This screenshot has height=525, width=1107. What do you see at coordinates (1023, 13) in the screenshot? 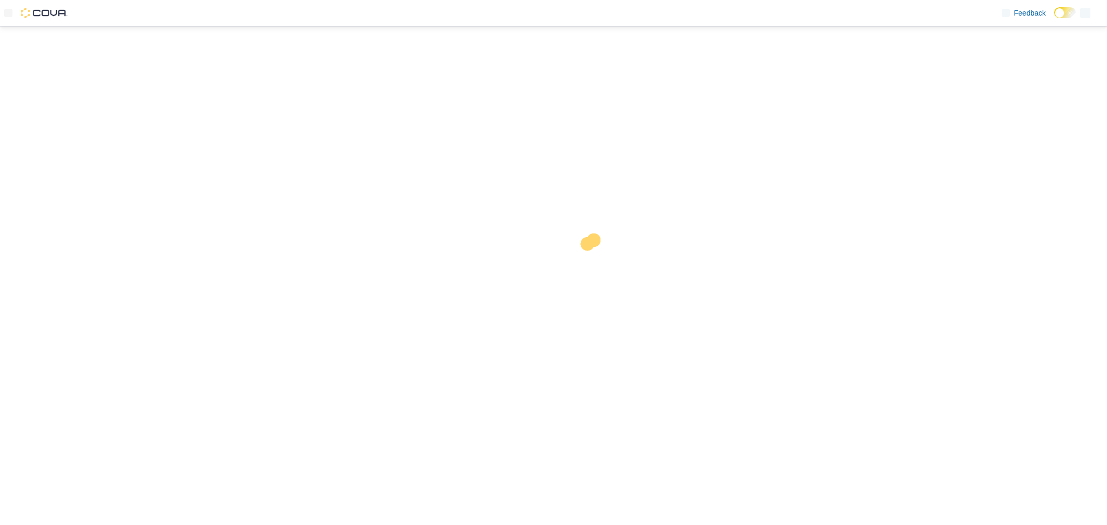
I see `a: Feedback` at bounding box center [1023, 13].